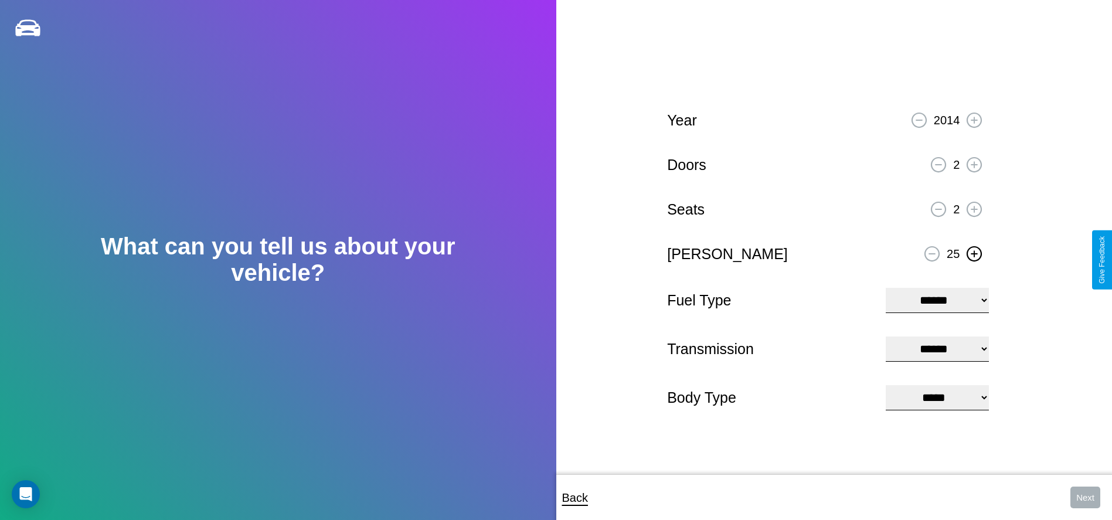 The height and width of the screenshot is (520, 1112). What do you see at coordinates (686, 209) in the screenshot?
I see `p: Seats` at bounding box center [686, 209].